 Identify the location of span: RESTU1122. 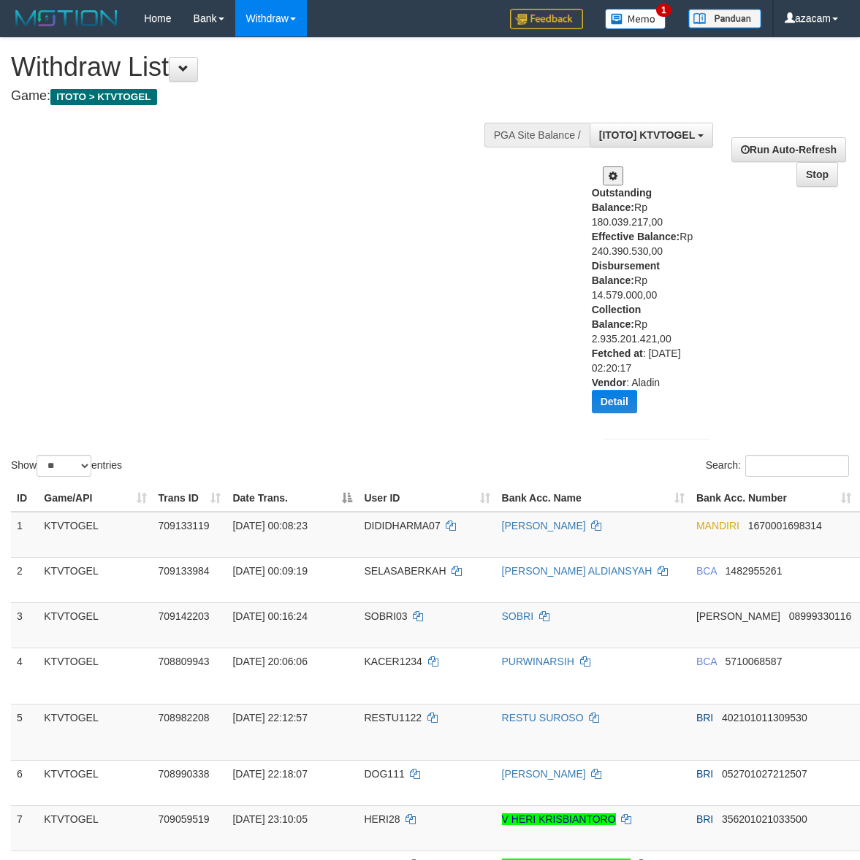
(392, 718).